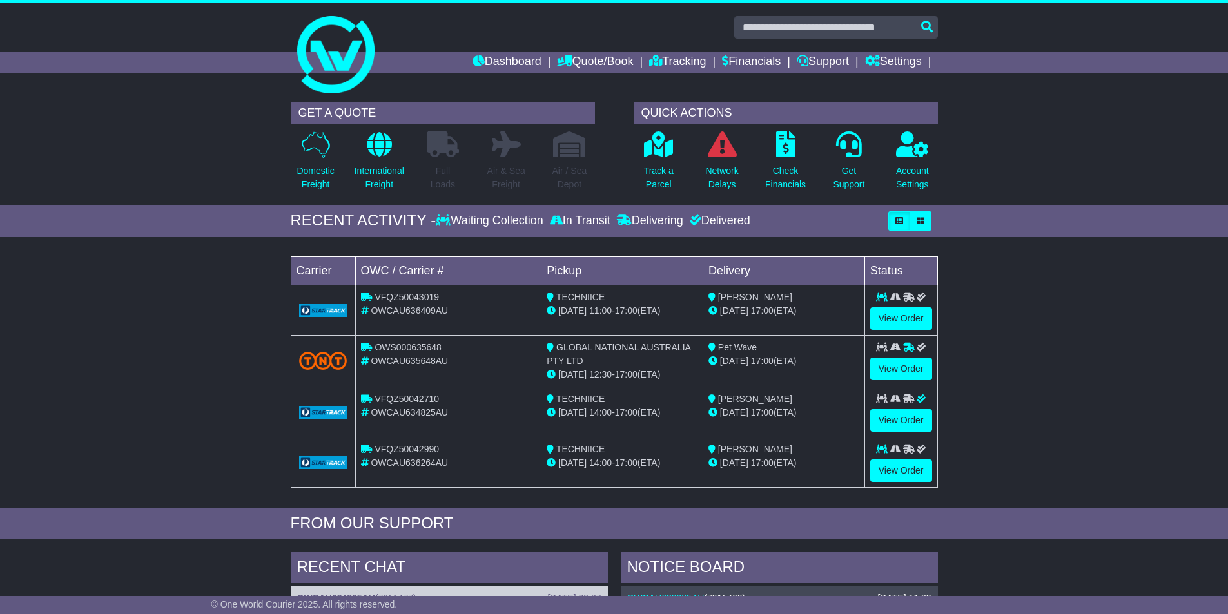 Image resolution: width=1228 pixels, height=614 pixels. I want to click on span: GLOBAL NATIONAL AUSTRALIA PTY LTD, so click(618, 354).